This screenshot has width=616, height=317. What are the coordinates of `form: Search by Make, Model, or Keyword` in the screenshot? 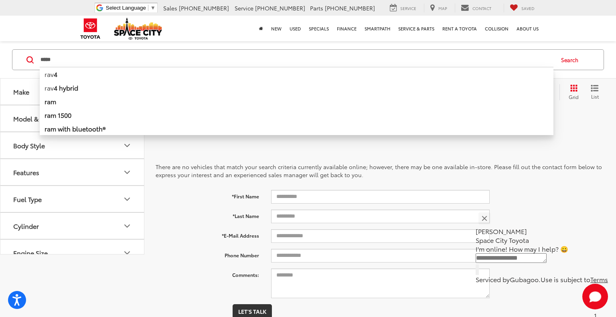 It's located at (296, 60).